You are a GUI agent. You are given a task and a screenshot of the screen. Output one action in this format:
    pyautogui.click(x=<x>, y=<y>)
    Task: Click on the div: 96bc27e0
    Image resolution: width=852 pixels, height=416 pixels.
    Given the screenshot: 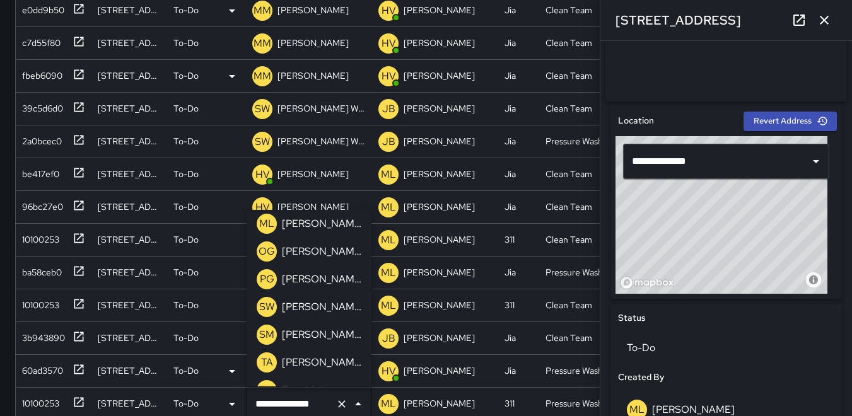 What is the action you would take?
    pyautogui.click(x=40, y=204)
    